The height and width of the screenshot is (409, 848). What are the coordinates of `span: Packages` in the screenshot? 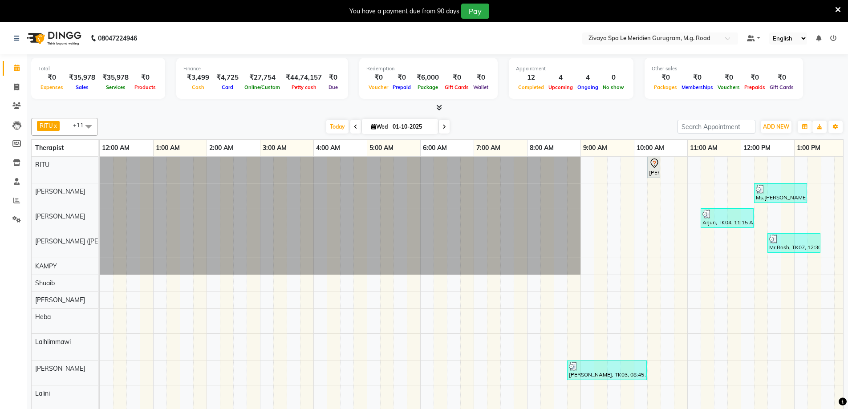 It's located at (666, 87).